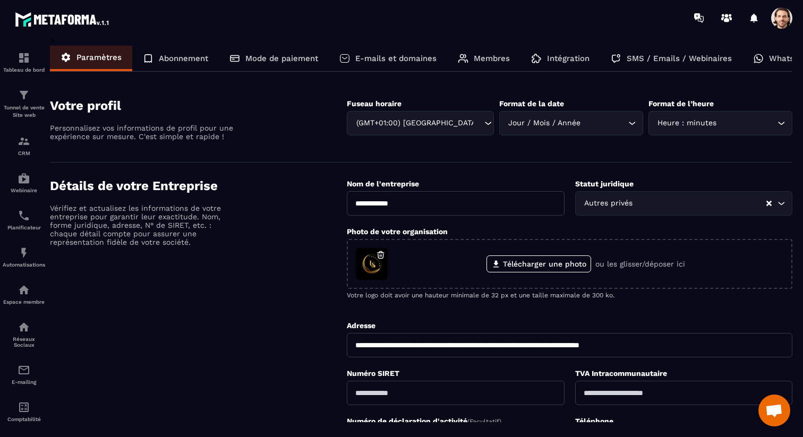  I want to click on a: emailemailE-mailing, so click(24, 375).